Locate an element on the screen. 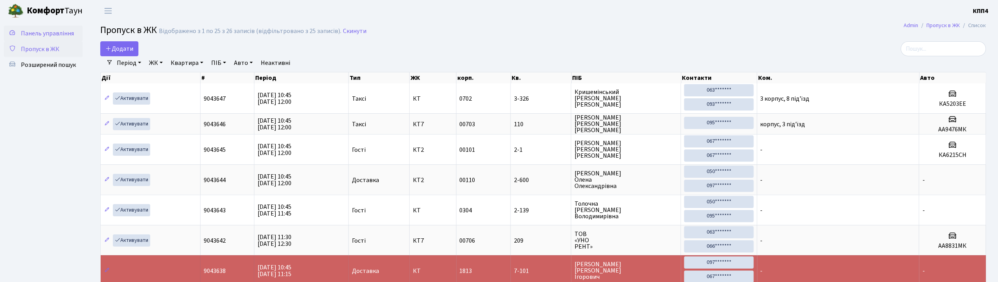 The image size is (998, 282). img: logo.png is located at coordinates (16, 11).